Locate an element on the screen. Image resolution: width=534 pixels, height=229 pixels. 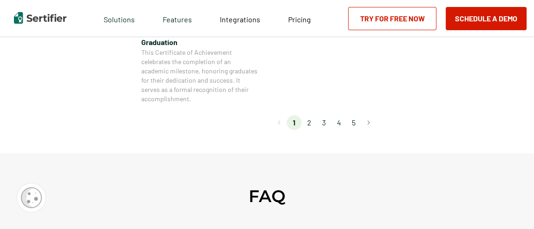
li: page 5 is located at coordinates (353, 123).